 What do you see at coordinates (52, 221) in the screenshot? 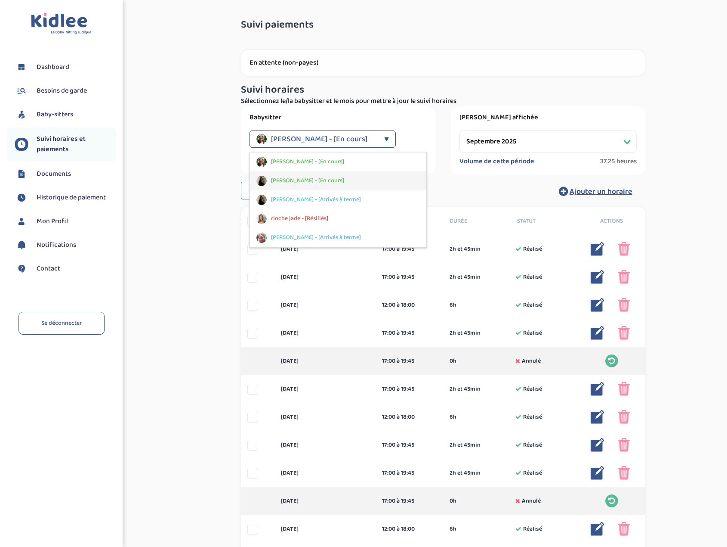
I see `span: Mon Profil` at bounding box center [52, 221].